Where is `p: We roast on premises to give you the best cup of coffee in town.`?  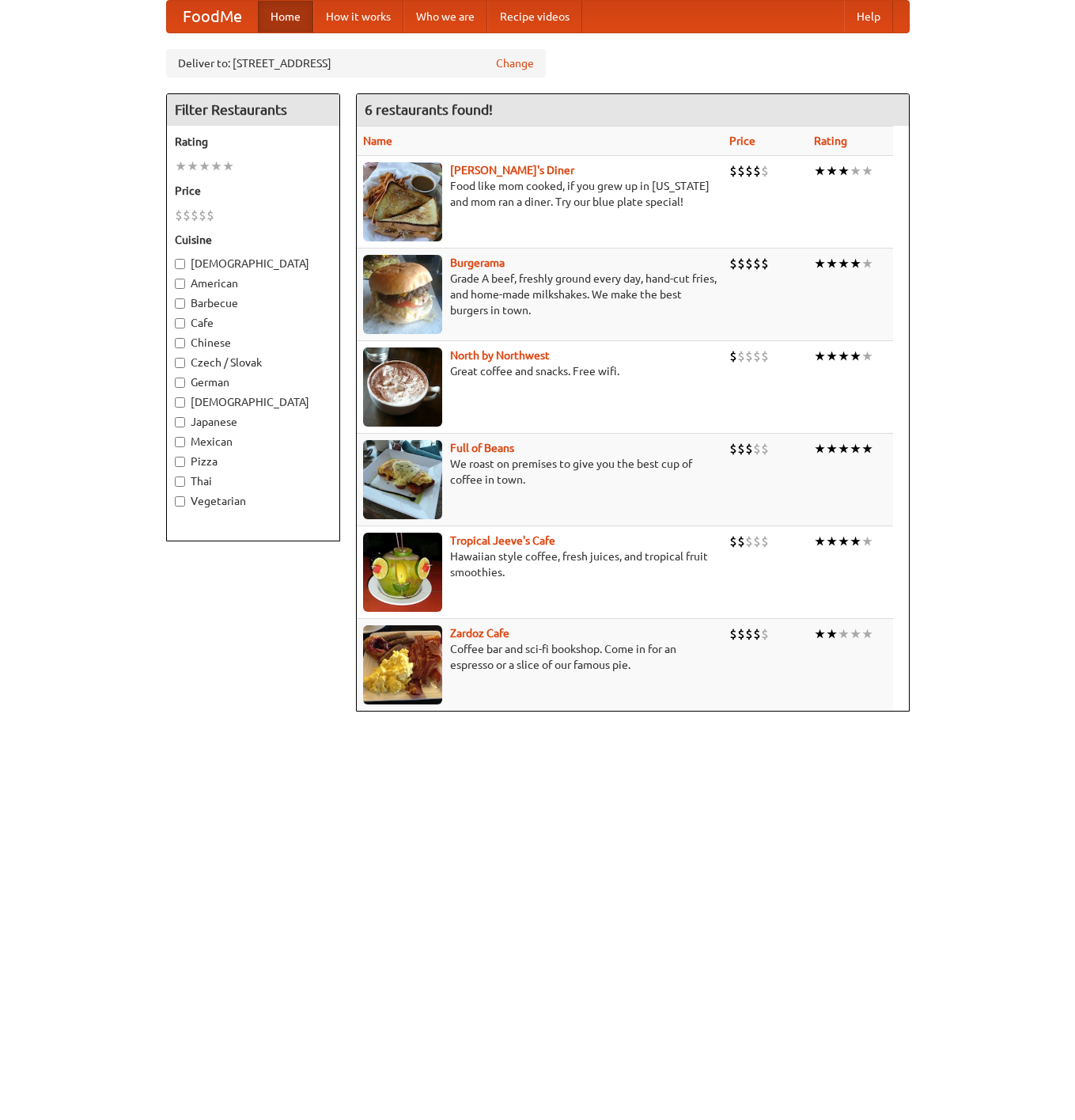
p: We roast on premises to give you the best cup of coffee in town. is located at coordinates (540, 471).